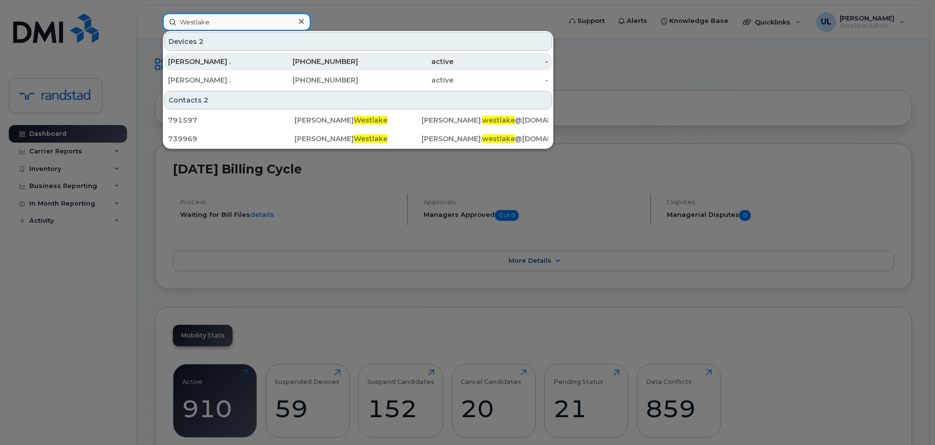  I want to click on div: 739969, so click(231, 139).